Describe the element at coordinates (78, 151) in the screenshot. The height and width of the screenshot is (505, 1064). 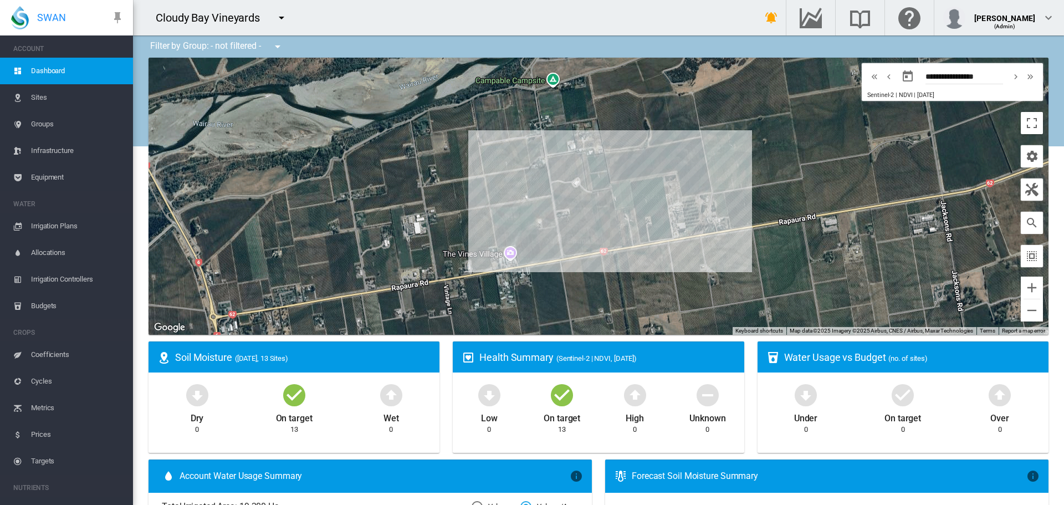
I see `span: Infrastructure` at that location.